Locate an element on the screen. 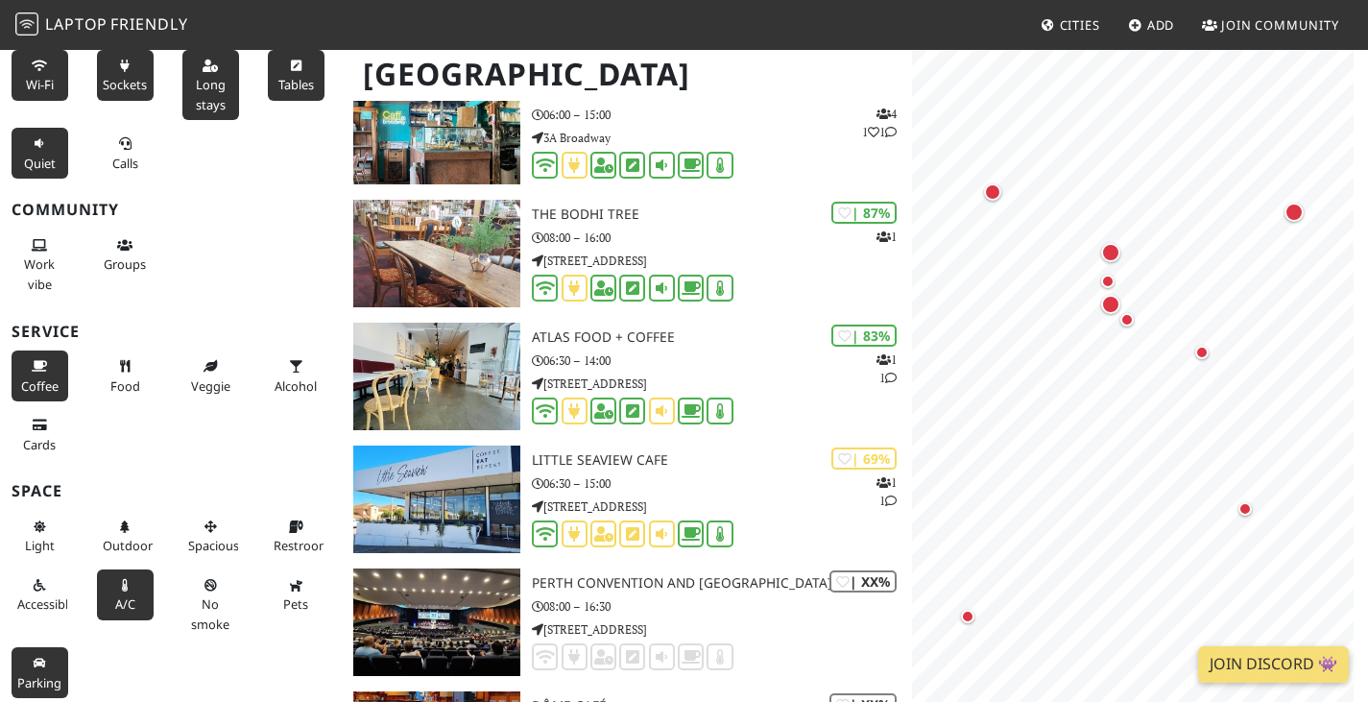  button: Cards is located at coordinates (39, 434).